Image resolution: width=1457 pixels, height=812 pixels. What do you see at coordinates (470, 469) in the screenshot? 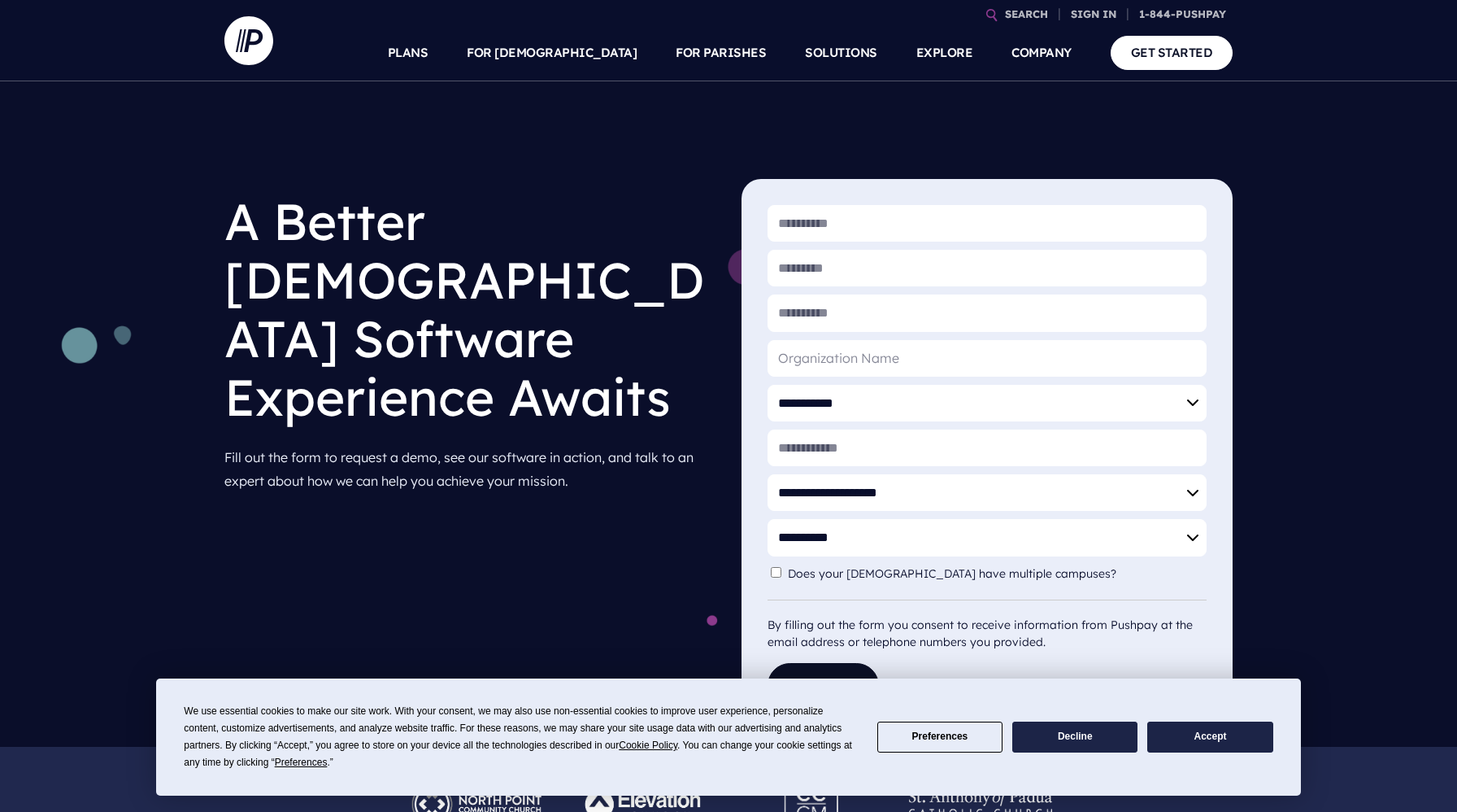
I see `p: Fill out the form to request a demo, see our software in action, and talk to an expert about how ...` at bounding box center [470, 469].